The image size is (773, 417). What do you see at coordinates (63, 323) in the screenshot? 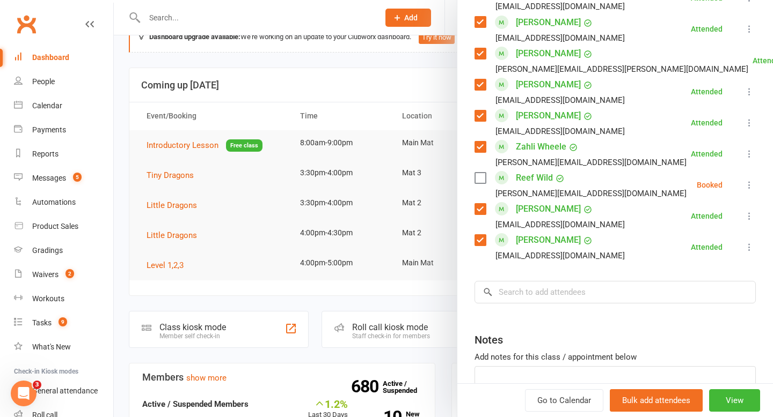
I see `a: Tasks 9` at bounding box center [63, 323].